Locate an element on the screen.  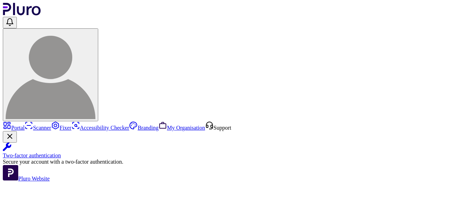
a: Portal is located at coordinates (14, 128).